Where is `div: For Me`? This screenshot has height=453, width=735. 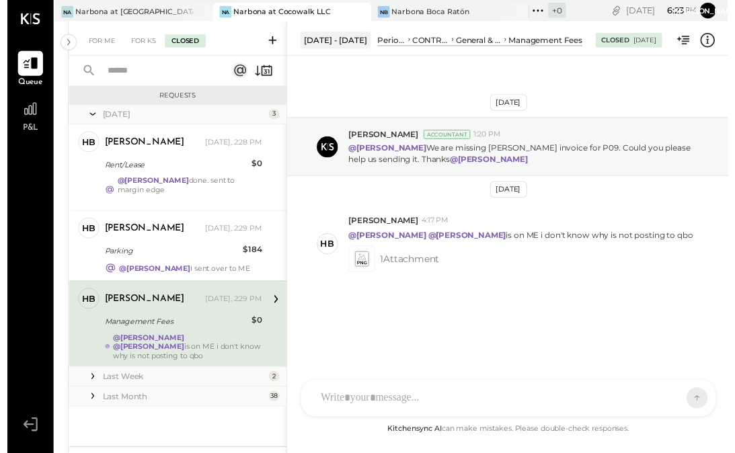 div: For Me is located at coordinates (96, 42).